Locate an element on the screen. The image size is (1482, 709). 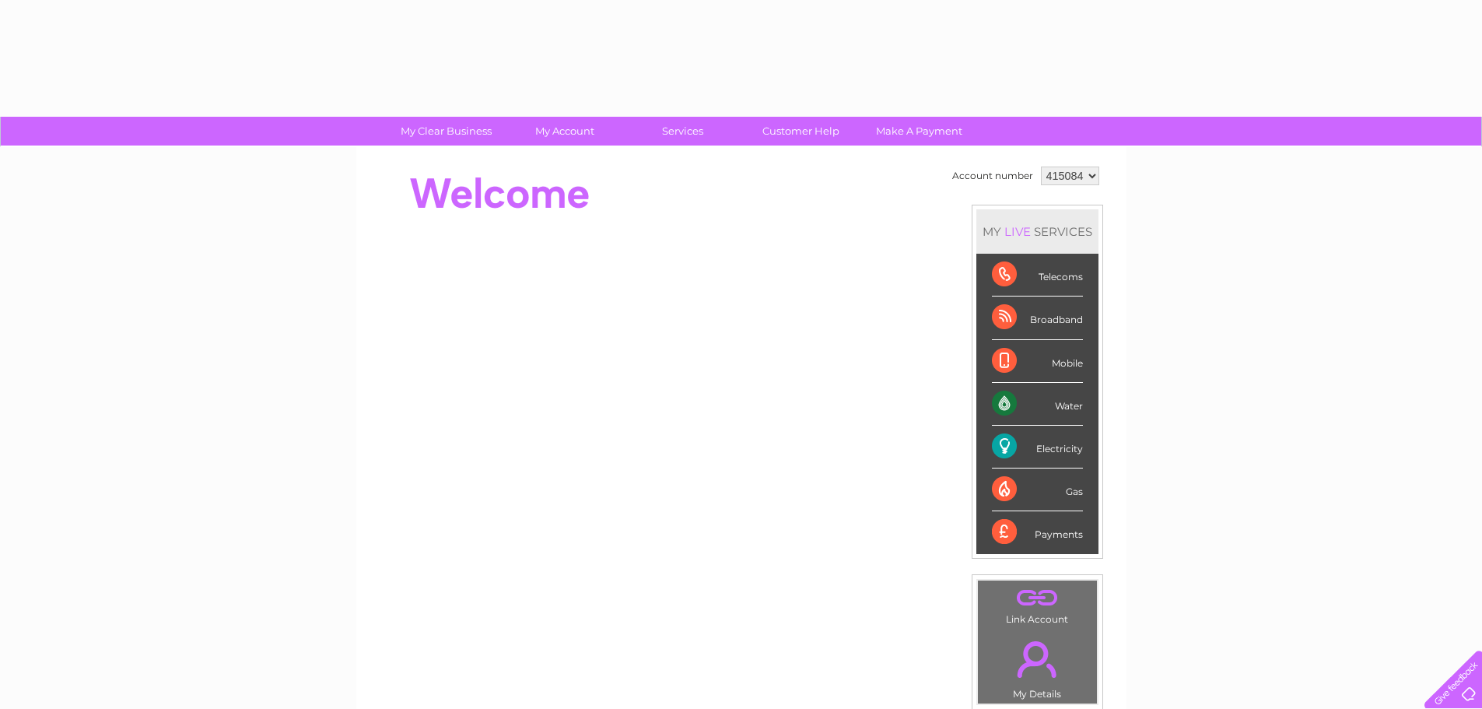
a: Make A Payment is located at coordinates (919, 131).